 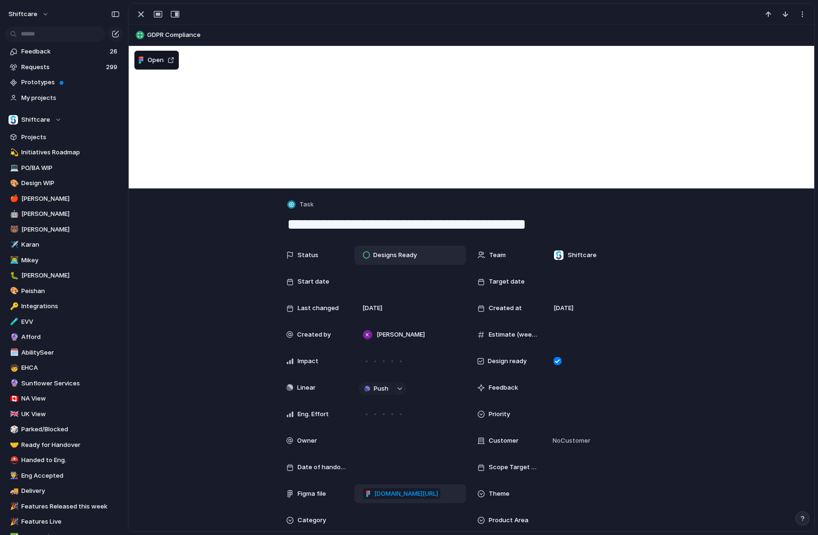 I want to click on div: 🔑Integrations, so click(x=64, y=306).